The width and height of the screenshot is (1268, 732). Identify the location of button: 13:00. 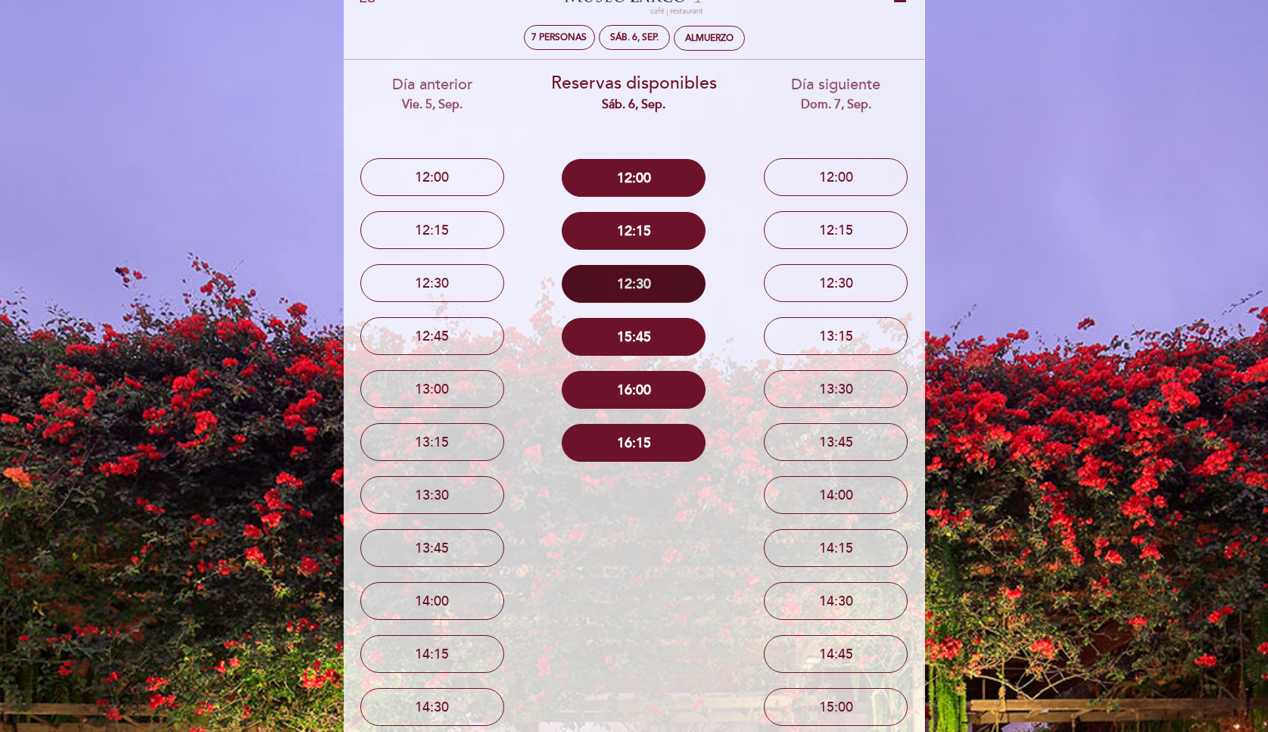
(432, 389).